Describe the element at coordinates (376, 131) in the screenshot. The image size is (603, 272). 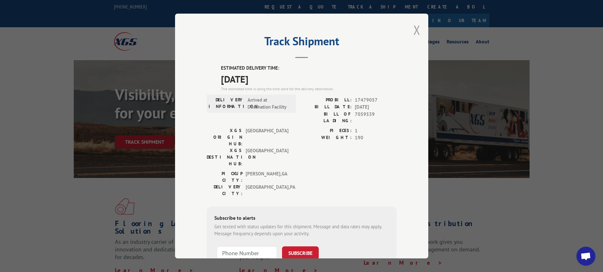
I see `span: 1` at that location.